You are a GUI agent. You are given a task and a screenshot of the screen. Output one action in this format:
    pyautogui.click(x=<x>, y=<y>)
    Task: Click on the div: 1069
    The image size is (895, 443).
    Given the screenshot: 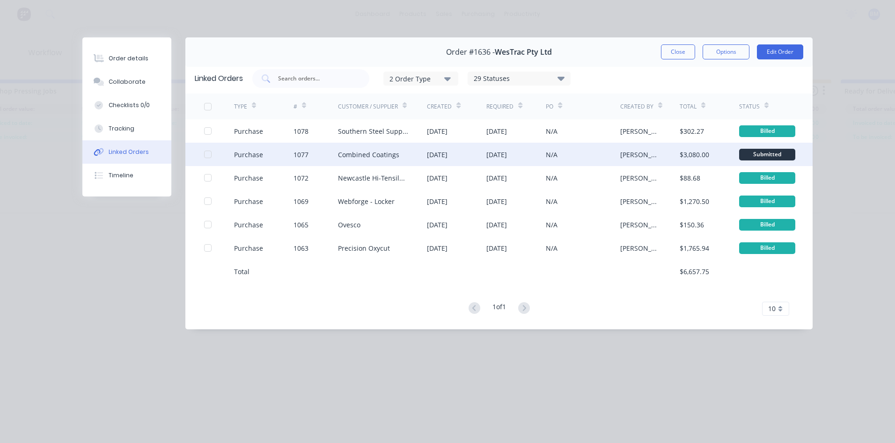 What is the action you would take?
    pyautogui.click(x=301, y=201)
    